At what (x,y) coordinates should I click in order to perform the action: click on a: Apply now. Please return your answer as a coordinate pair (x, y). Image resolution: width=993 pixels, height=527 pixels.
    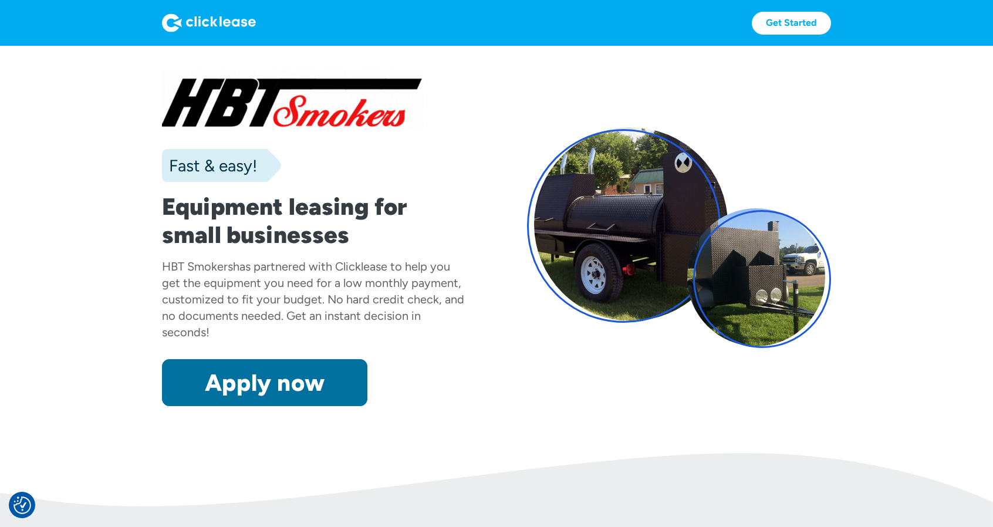
    Looking at the image, I should click on (265, 383).